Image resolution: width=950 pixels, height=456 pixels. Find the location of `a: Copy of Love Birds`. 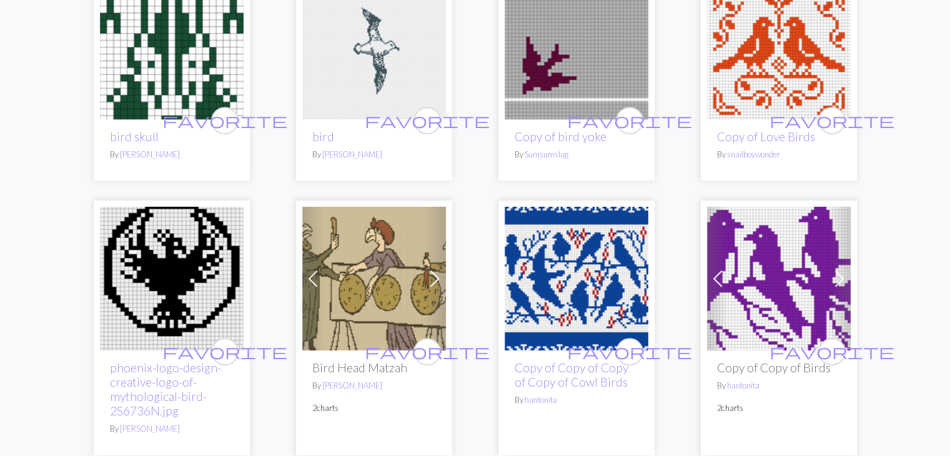

a: Copy of Love Birds is located at coordinates (766, 136).